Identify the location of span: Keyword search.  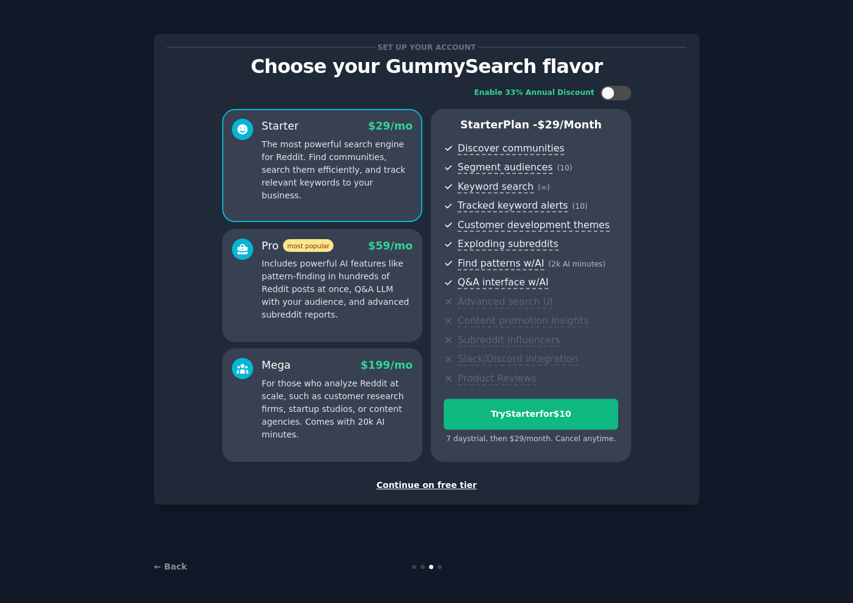
(495, 187).